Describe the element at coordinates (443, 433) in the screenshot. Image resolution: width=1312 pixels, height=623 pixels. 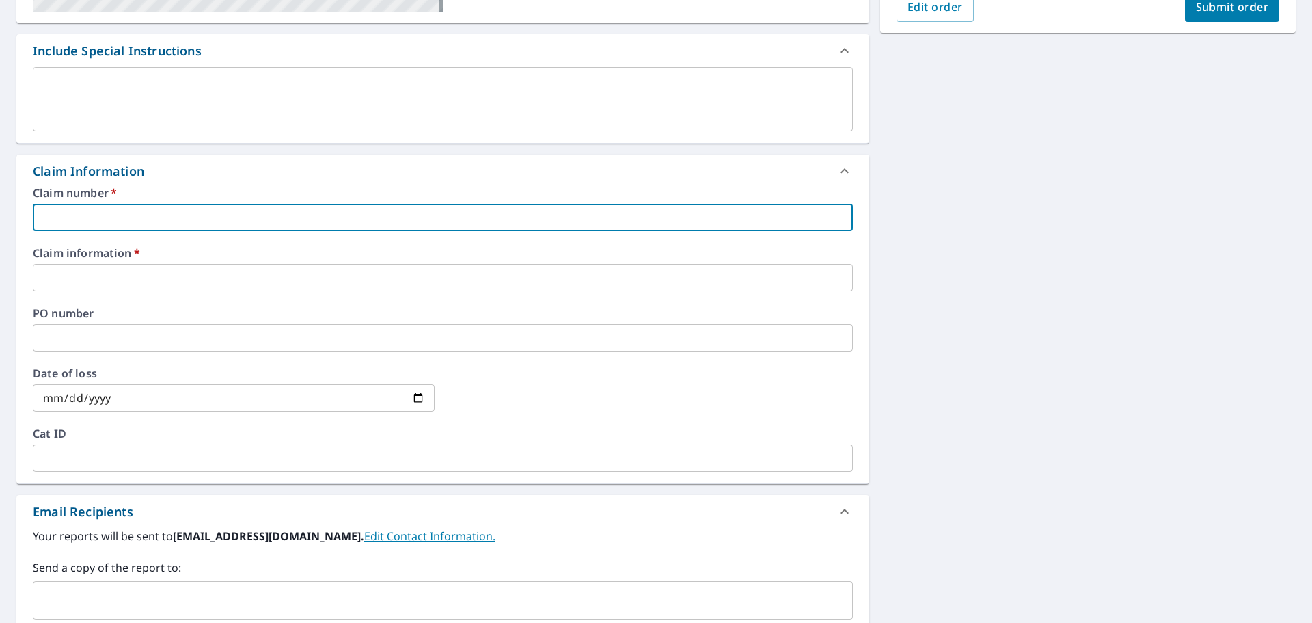
I see `label: Cat ID` at that location.